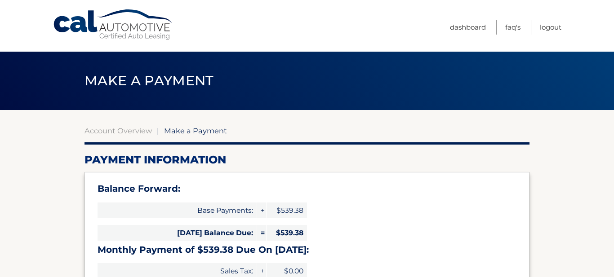 This screenshot has width=614, height=277. I want to click on a: Cal Automotive, so click(113, 25).